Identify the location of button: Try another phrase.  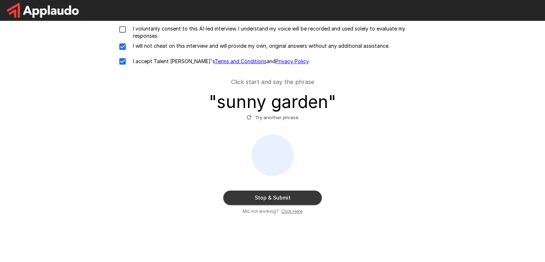
(273, 117).